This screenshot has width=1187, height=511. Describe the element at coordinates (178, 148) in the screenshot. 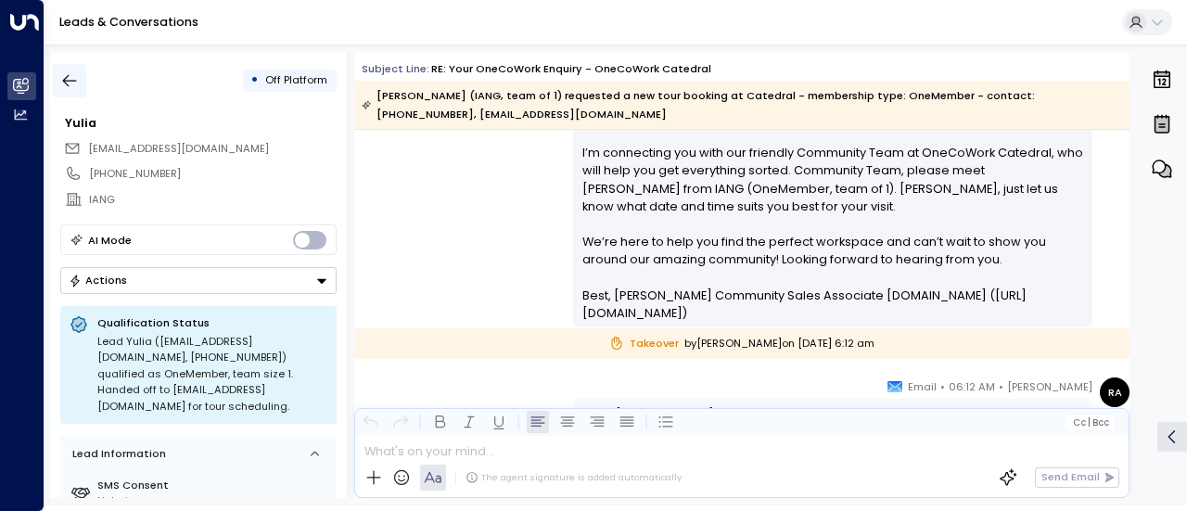

I see `span: yulia.dorofeeva@mail.ru` at that location.